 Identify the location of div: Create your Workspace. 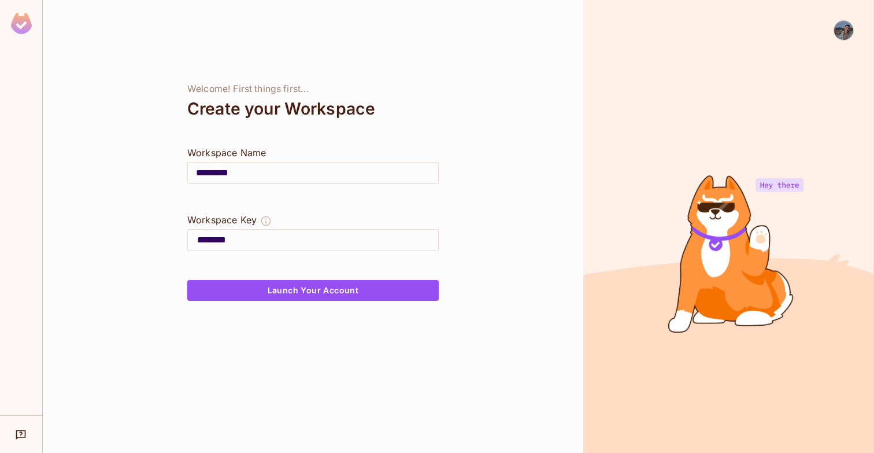
(313, 109).